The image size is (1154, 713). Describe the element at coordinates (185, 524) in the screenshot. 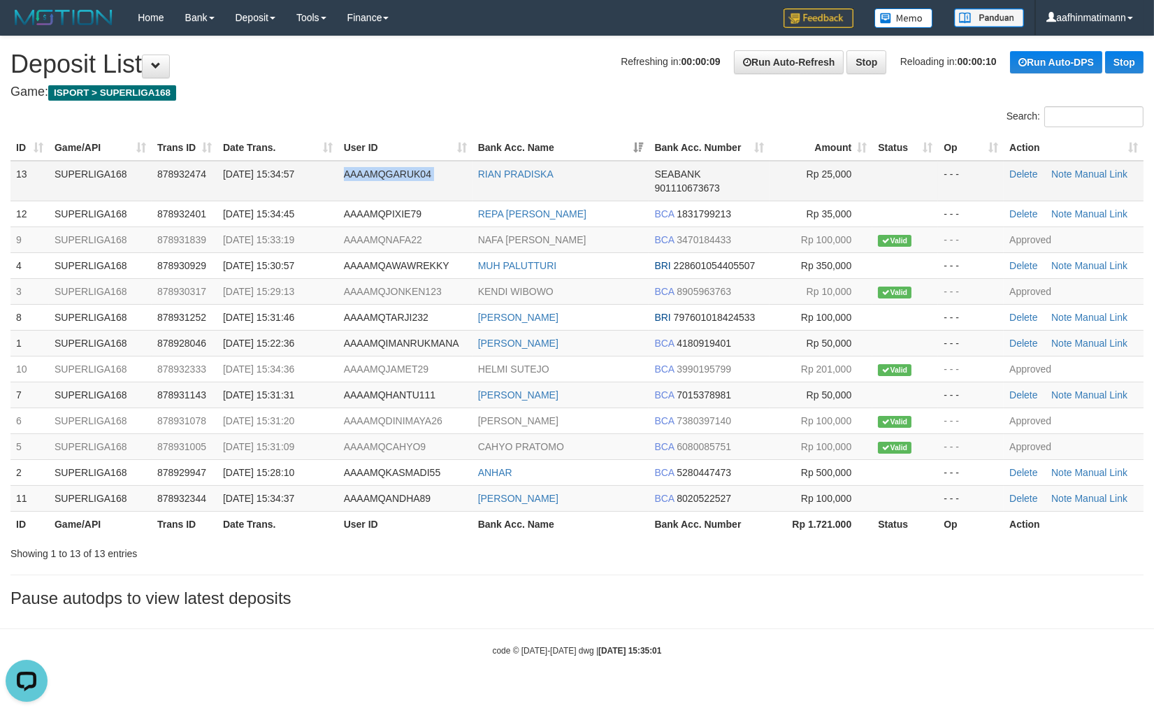

I see `th: Trans ID` at that location.